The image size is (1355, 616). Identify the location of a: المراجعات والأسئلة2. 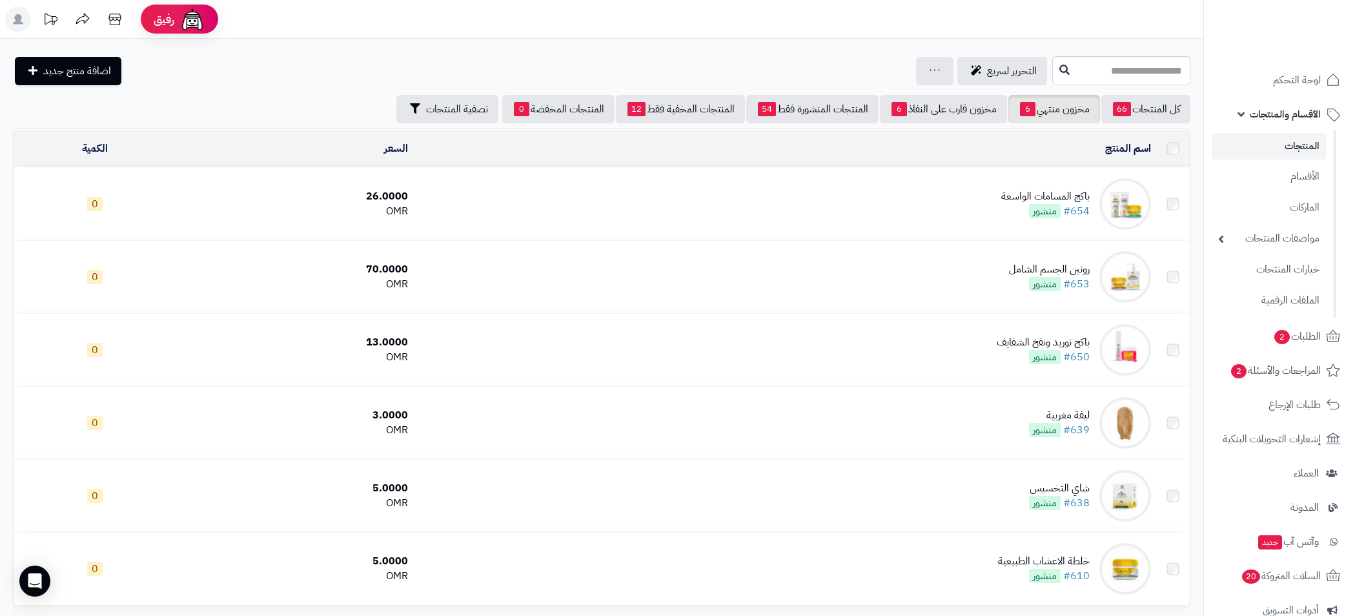
(1280, 371).